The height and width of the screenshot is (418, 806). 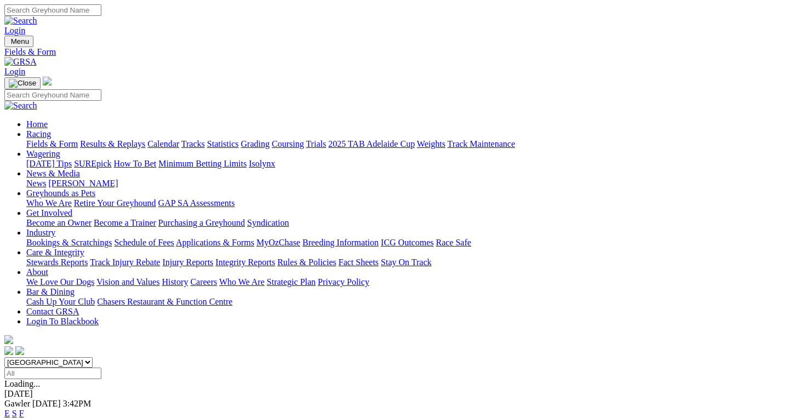 What do you see at coordinates (53, 173) in the screenshot?
I see `a: News & Media` at bounding box center [53, 173].